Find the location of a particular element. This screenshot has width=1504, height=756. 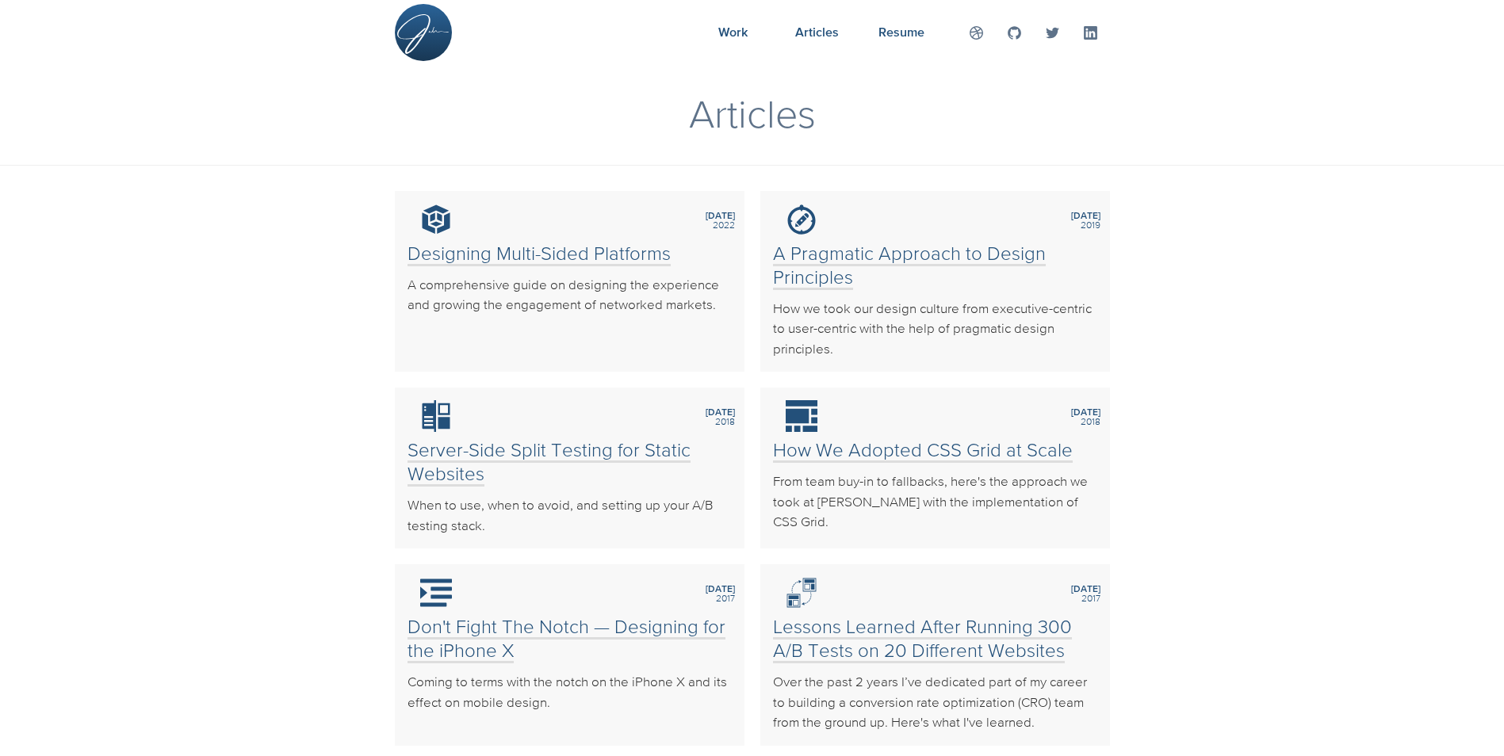

img: Server-Side Split Testing for Static Websites is located at coordinates (436, 416).